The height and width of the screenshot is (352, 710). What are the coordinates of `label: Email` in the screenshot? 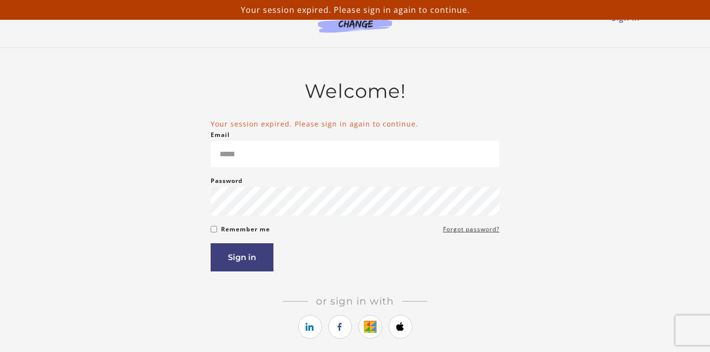 It's located at (220, 135).